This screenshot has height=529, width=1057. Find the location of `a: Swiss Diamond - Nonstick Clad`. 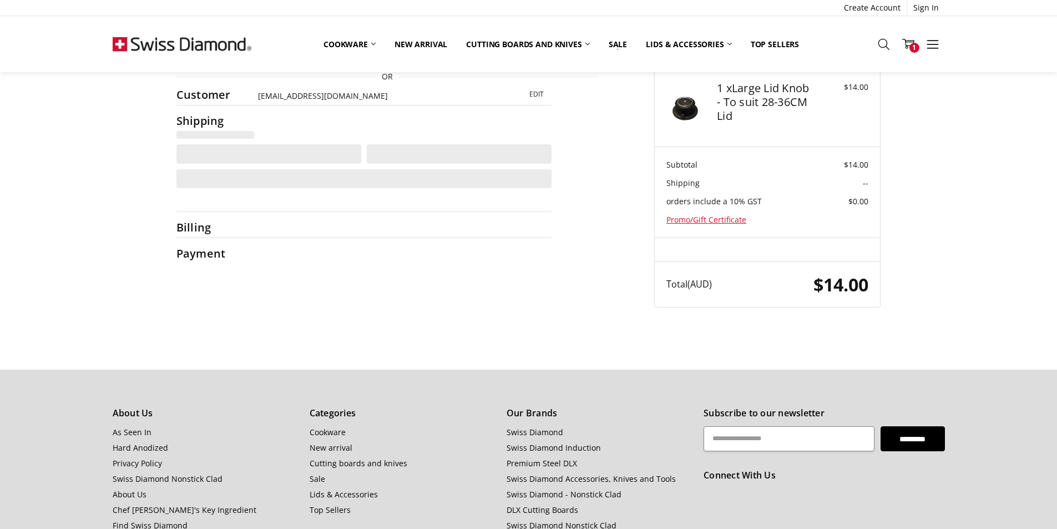

a: Swiss Diamond - Nonstick Clad is located at coordinates (564, 494).